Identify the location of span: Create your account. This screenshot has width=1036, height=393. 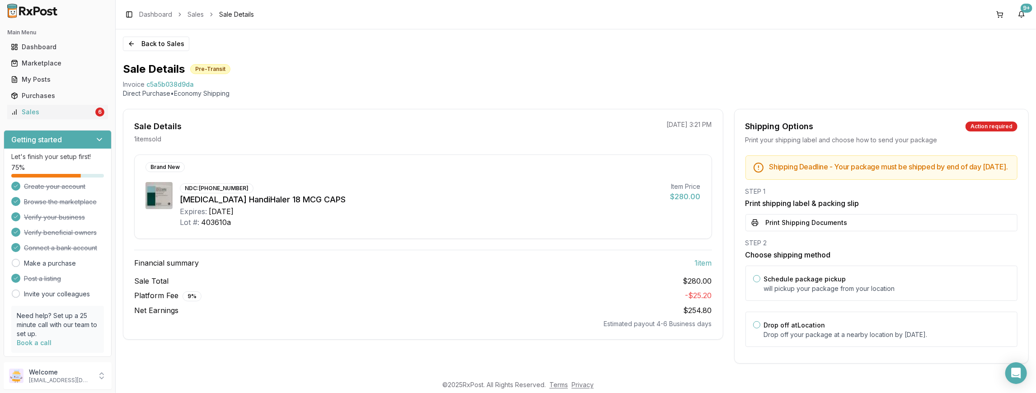
(55, 187).